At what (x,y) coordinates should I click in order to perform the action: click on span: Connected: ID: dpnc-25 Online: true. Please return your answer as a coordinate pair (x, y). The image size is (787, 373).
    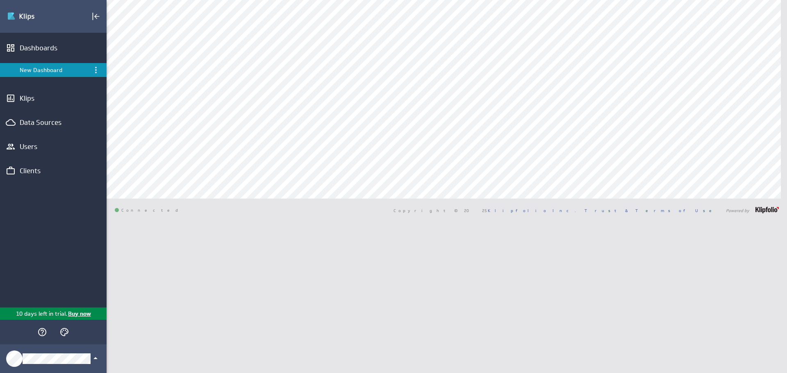
    Looking at the image, I should click on (149, 211).